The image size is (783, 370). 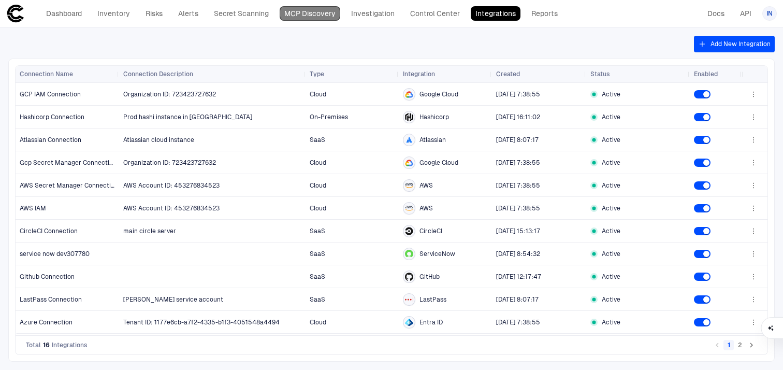 I want to click on span: GitHub, so click(x=429, y=276).